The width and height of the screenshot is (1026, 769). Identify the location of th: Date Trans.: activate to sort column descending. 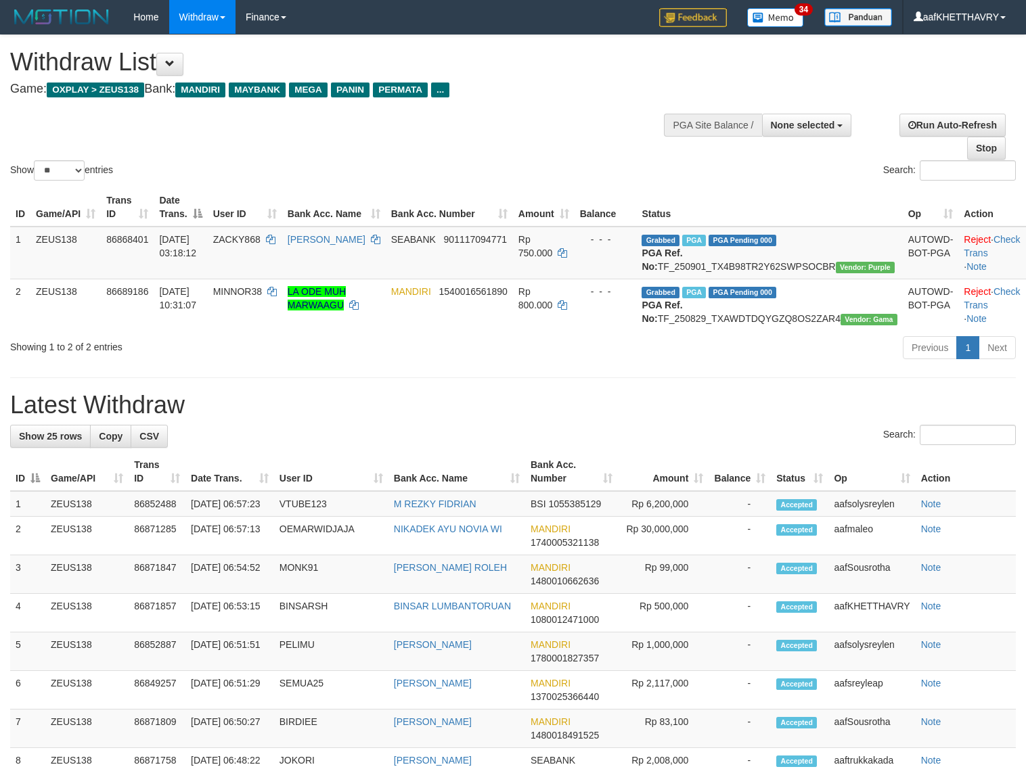
(180, 207).